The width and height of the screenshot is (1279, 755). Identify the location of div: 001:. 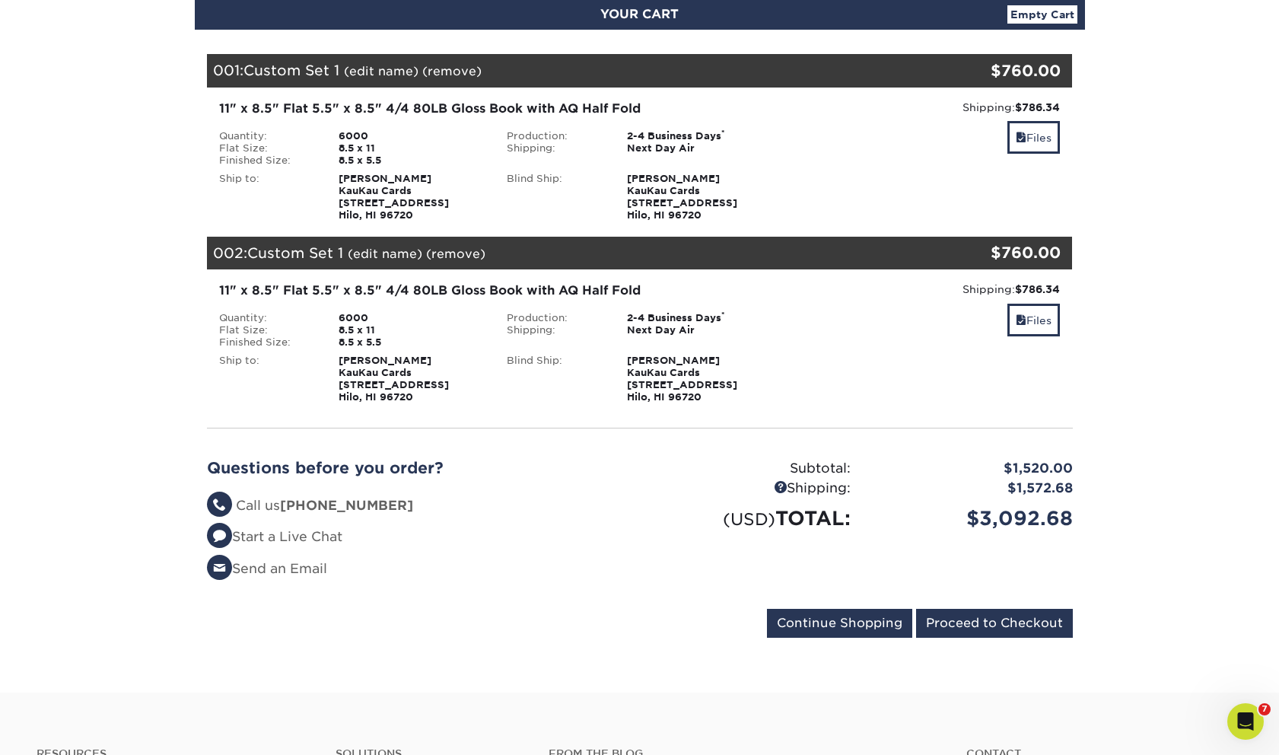
(567, 71).